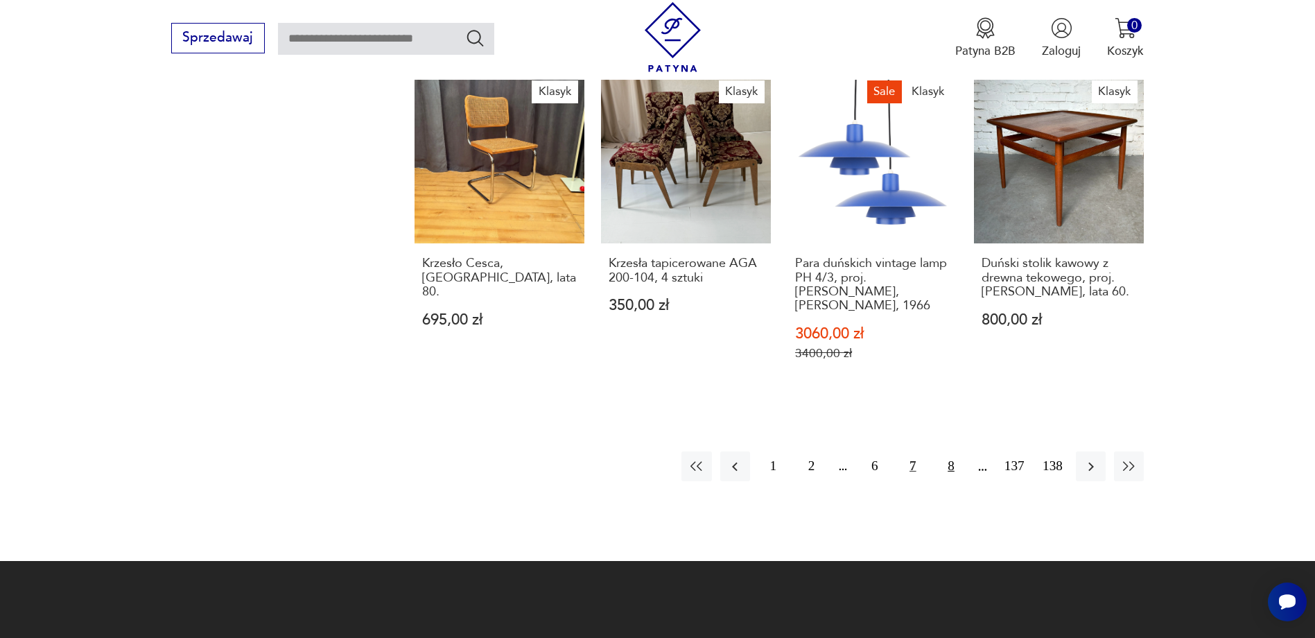 The width and height of the screenshot is (1315, 638). What do you see at coordinates (773, 466) in the screenshot?
I see `button: 1` at bounding box center [773, 466].